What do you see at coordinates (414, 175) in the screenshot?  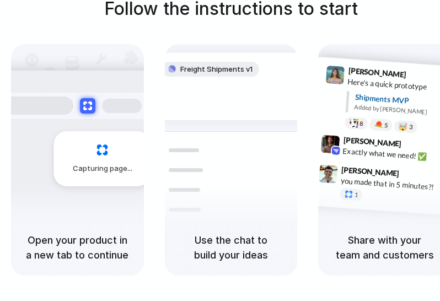 I see `span: 9:47 AM` at bounding box center [414, 175].